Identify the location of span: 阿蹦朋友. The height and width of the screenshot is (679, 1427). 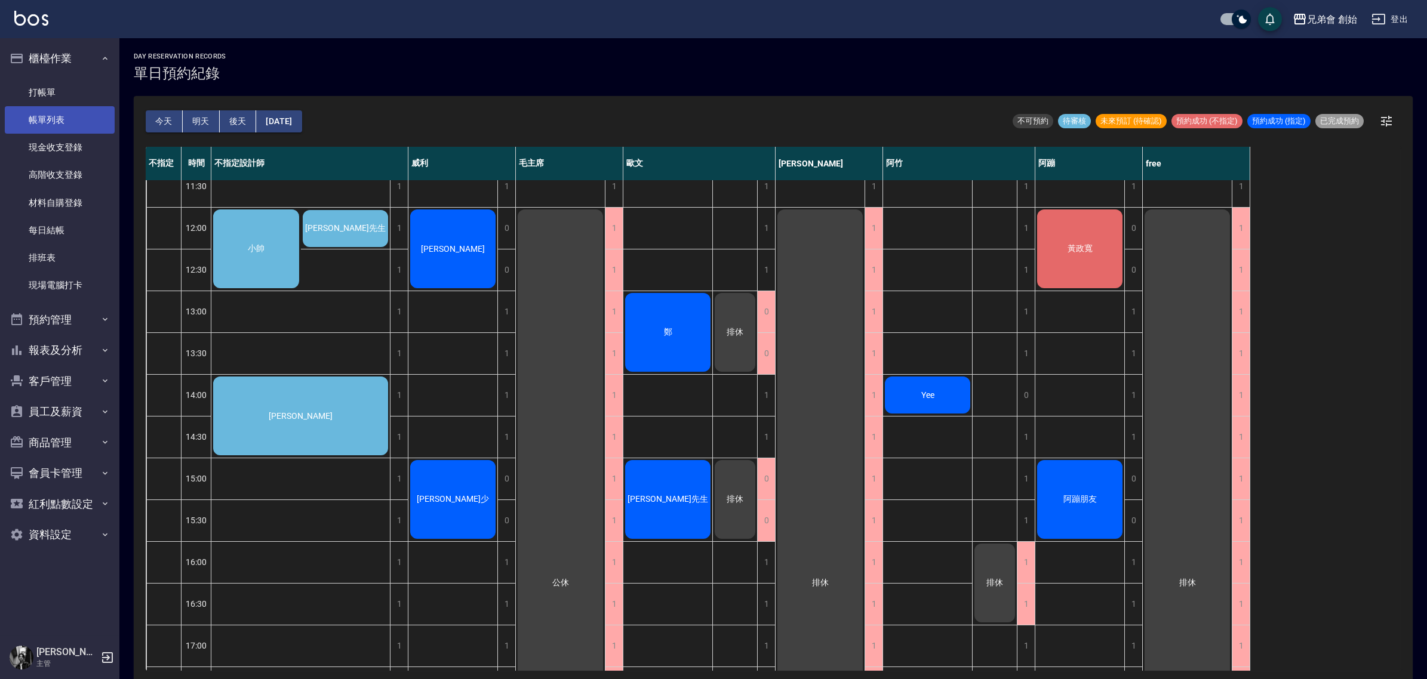
(1080, 500).